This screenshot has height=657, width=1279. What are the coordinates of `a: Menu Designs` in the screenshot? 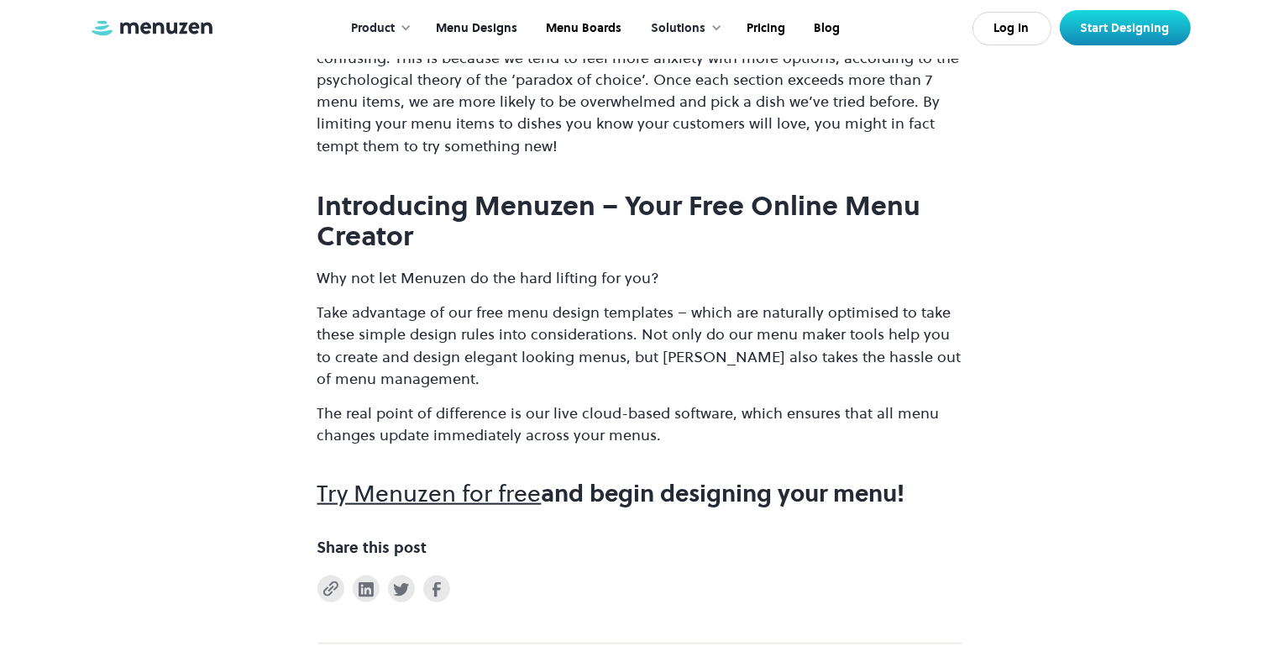 It's located at (474, 29).